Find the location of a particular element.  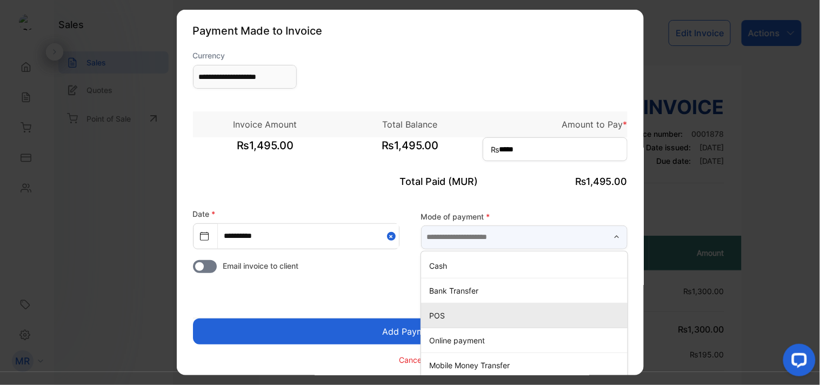

p: Bank Transfer is located at coordinates (527, 290).